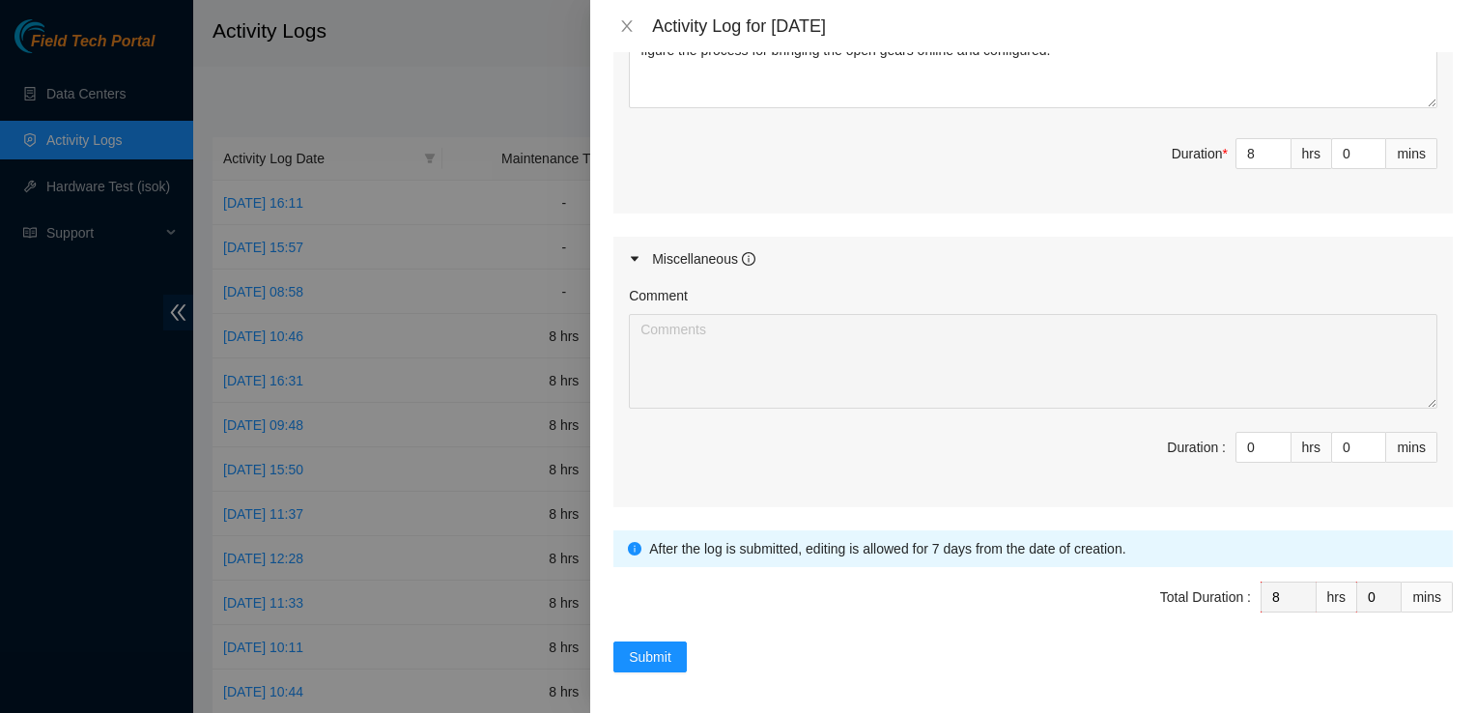 The width and height of the screenshot is (1476, 713). Describe the element at coordinates (1033, 259) in the screenshot. I see `div: Miscellaneous info-circle` at that location.